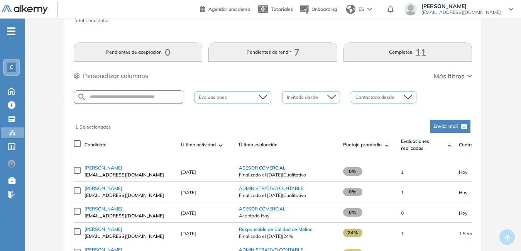  Describe the element at coordinates (469, 233) in the screenshot. I see `span: 19-Aug-2025` at that location.